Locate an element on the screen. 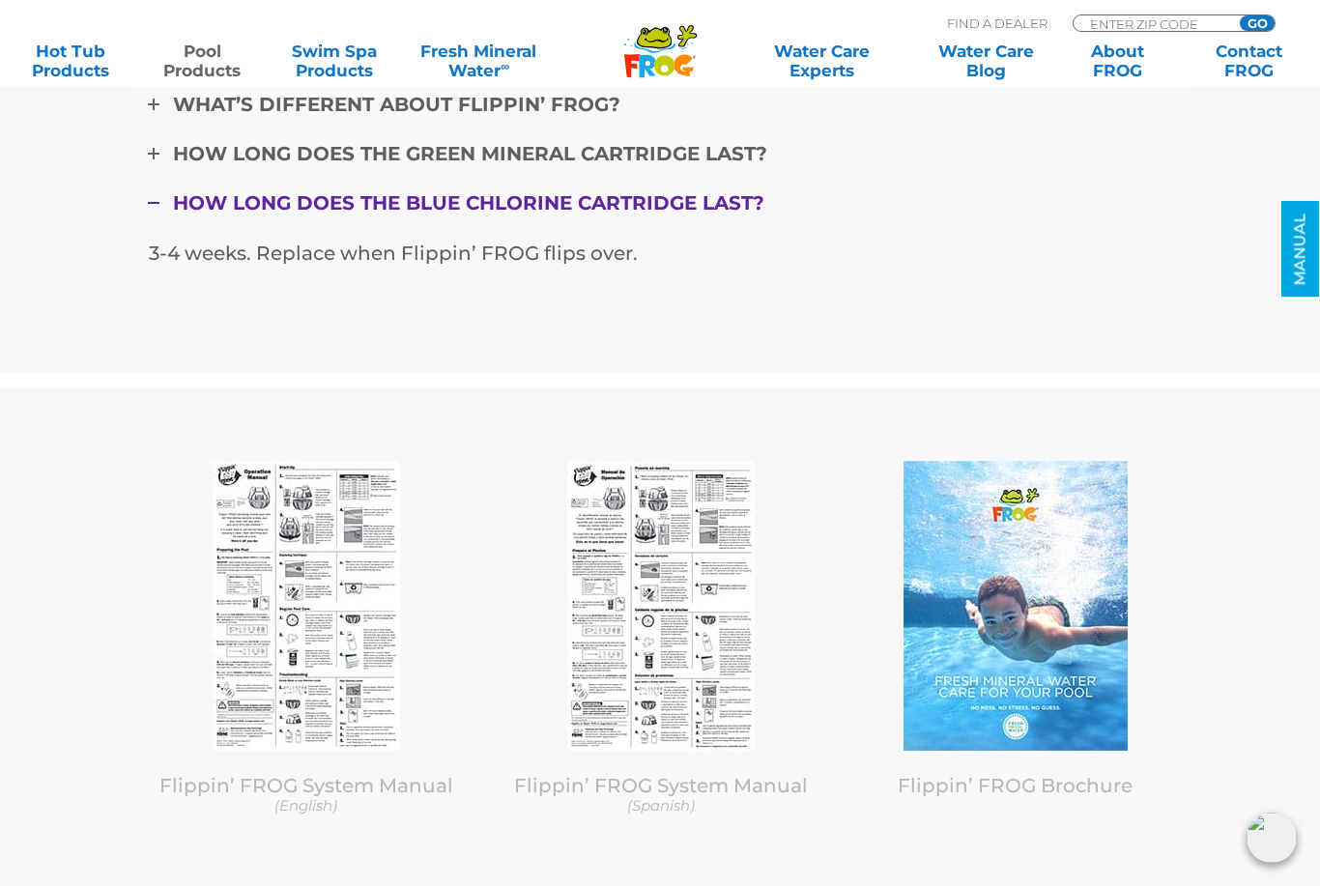  img: PoolFrog-Brochure-2021 is located at coordinates (1016, 606).